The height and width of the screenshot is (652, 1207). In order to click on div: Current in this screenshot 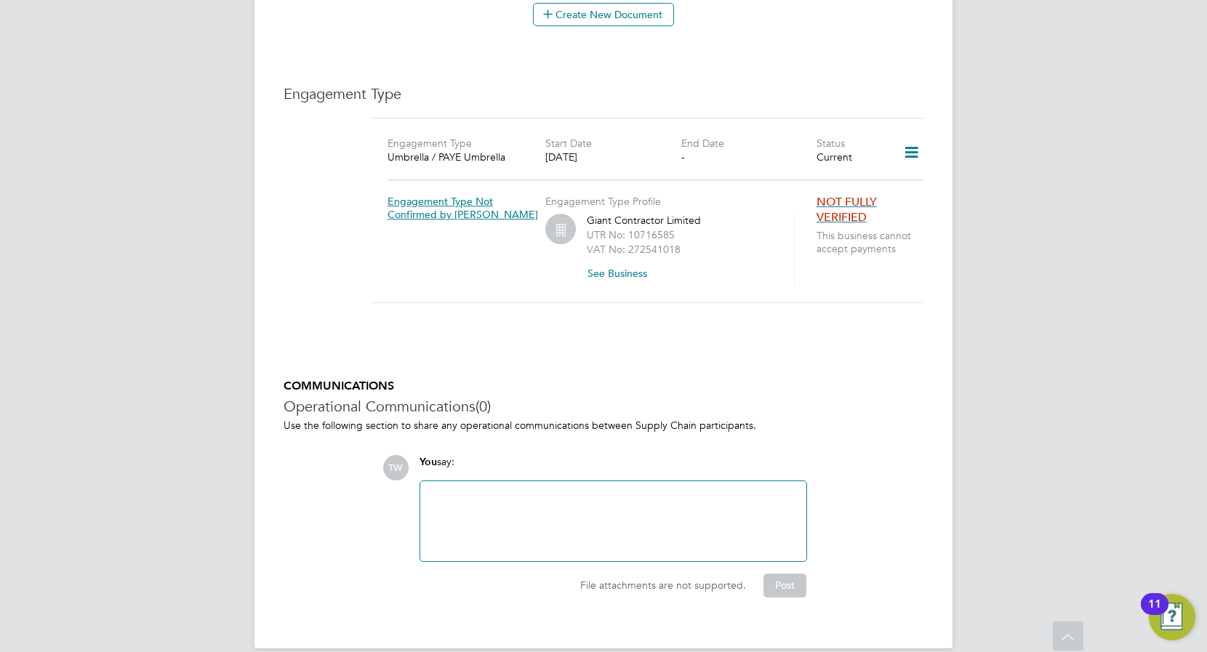, I will do `click(850, 157)`.